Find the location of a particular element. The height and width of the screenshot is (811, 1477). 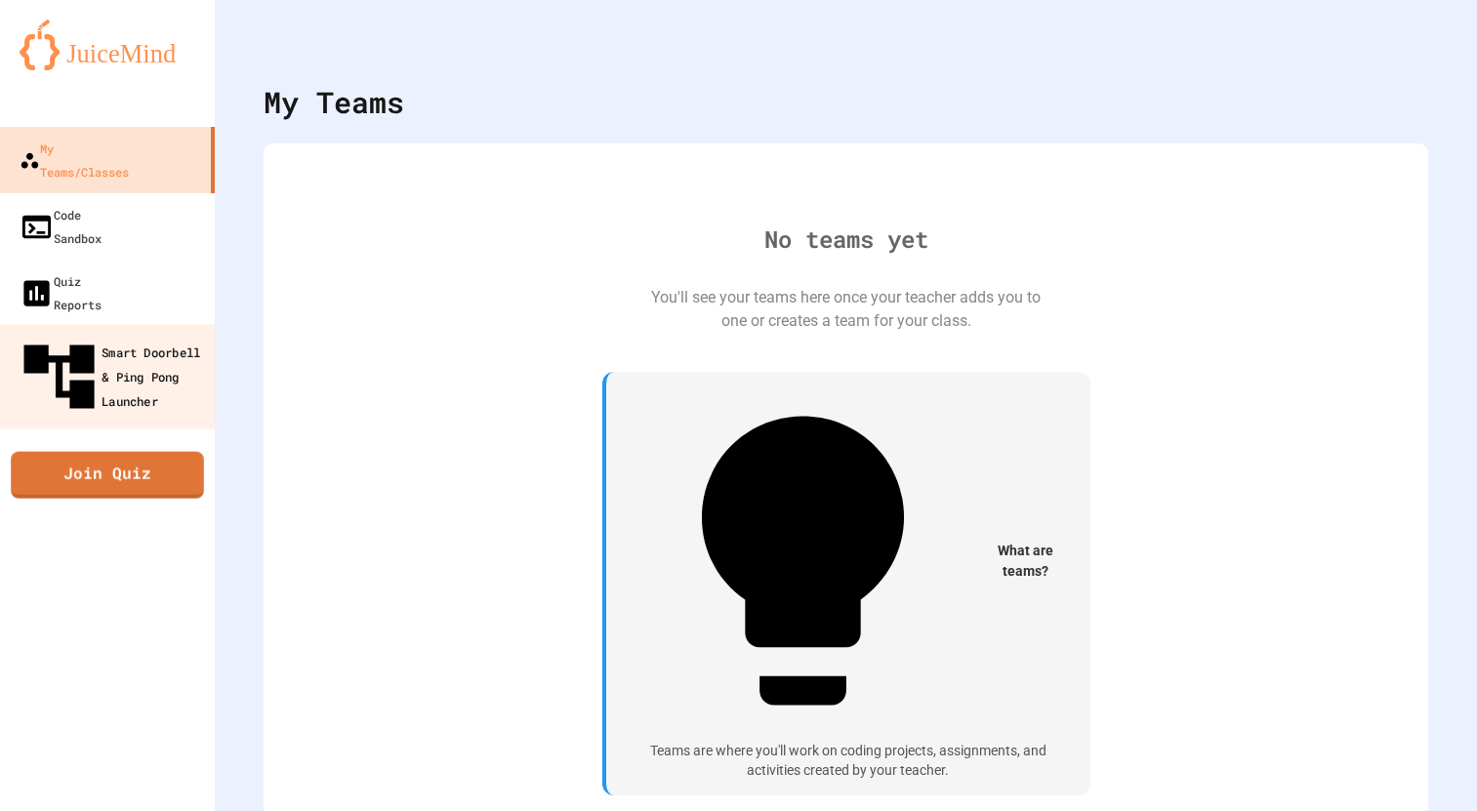

span: What are teams? is located at coordinates (1025, 561).